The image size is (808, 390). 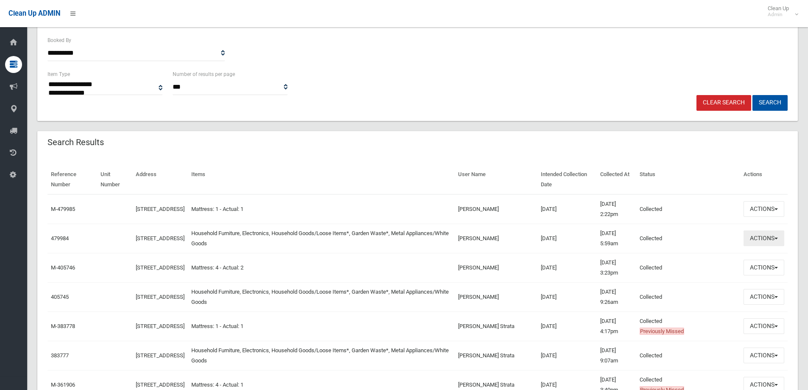 I want to click on a: M-361906, so click(x=63, y=384).